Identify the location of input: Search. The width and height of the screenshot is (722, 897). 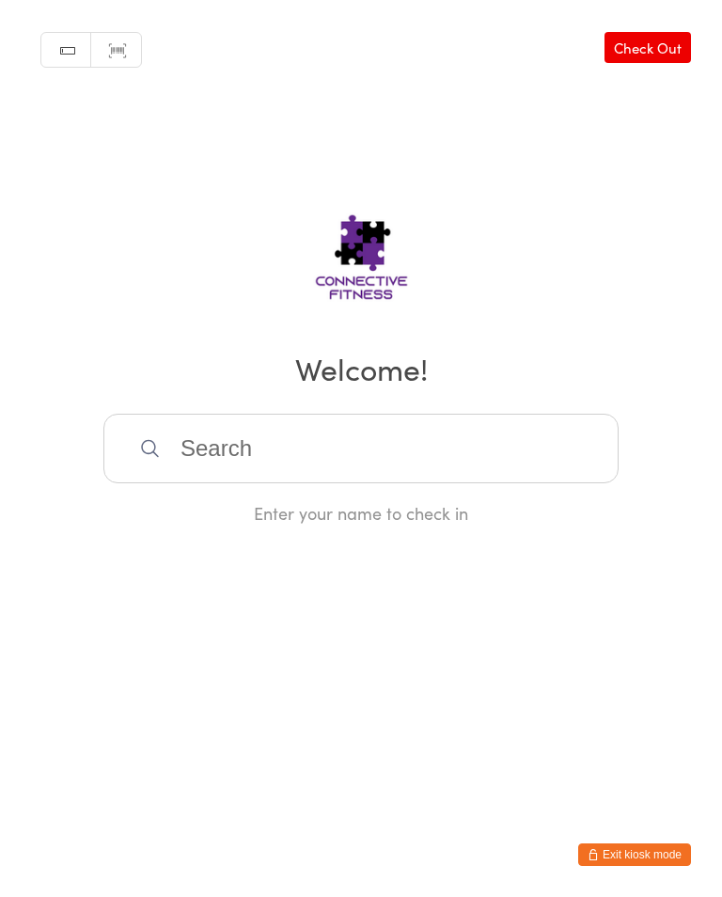
(361, 449).